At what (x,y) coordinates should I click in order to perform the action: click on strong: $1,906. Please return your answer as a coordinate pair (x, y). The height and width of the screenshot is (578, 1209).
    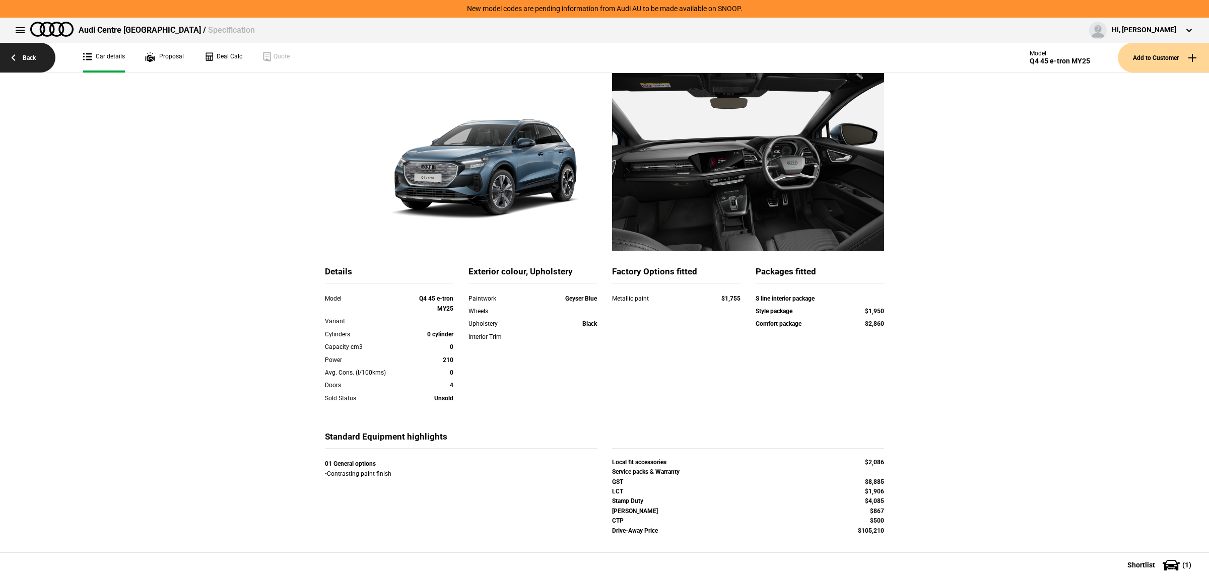
    Looking at the image, I should click on (874, 492).